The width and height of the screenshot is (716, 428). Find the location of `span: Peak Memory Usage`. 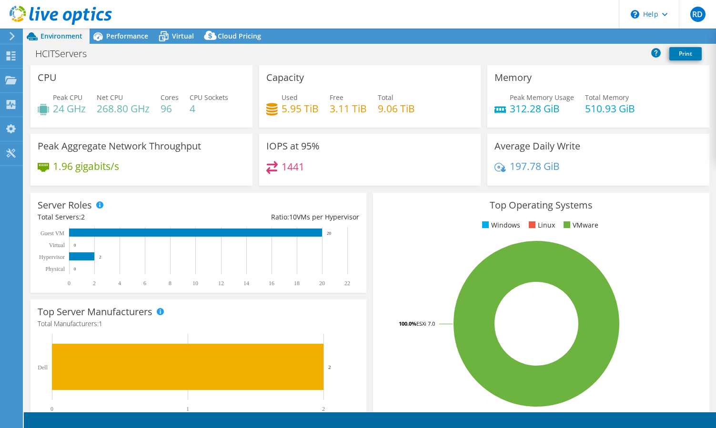

span: Peak Memory Usage is located at coordinates (542, 97).